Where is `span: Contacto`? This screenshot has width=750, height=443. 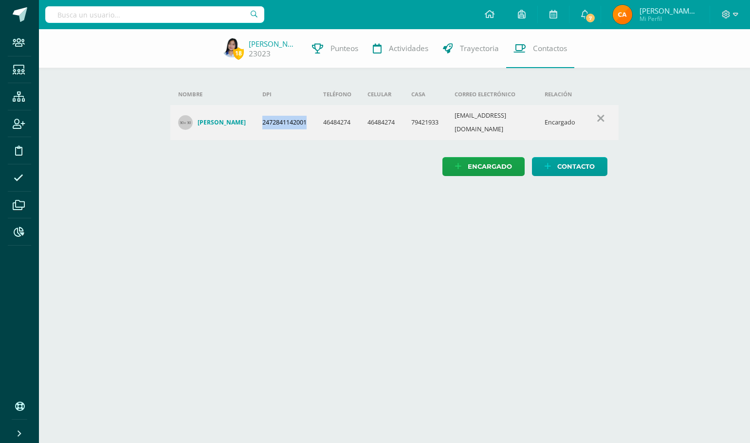
span: Contacto is located at coordinates (576, 166).